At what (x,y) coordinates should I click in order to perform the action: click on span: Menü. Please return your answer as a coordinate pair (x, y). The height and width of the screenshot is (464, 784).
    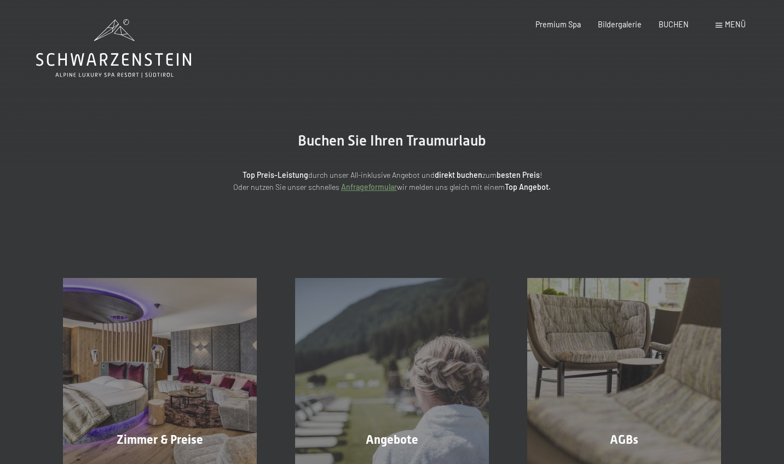
    Looking at the image, I should click on (735, 24).